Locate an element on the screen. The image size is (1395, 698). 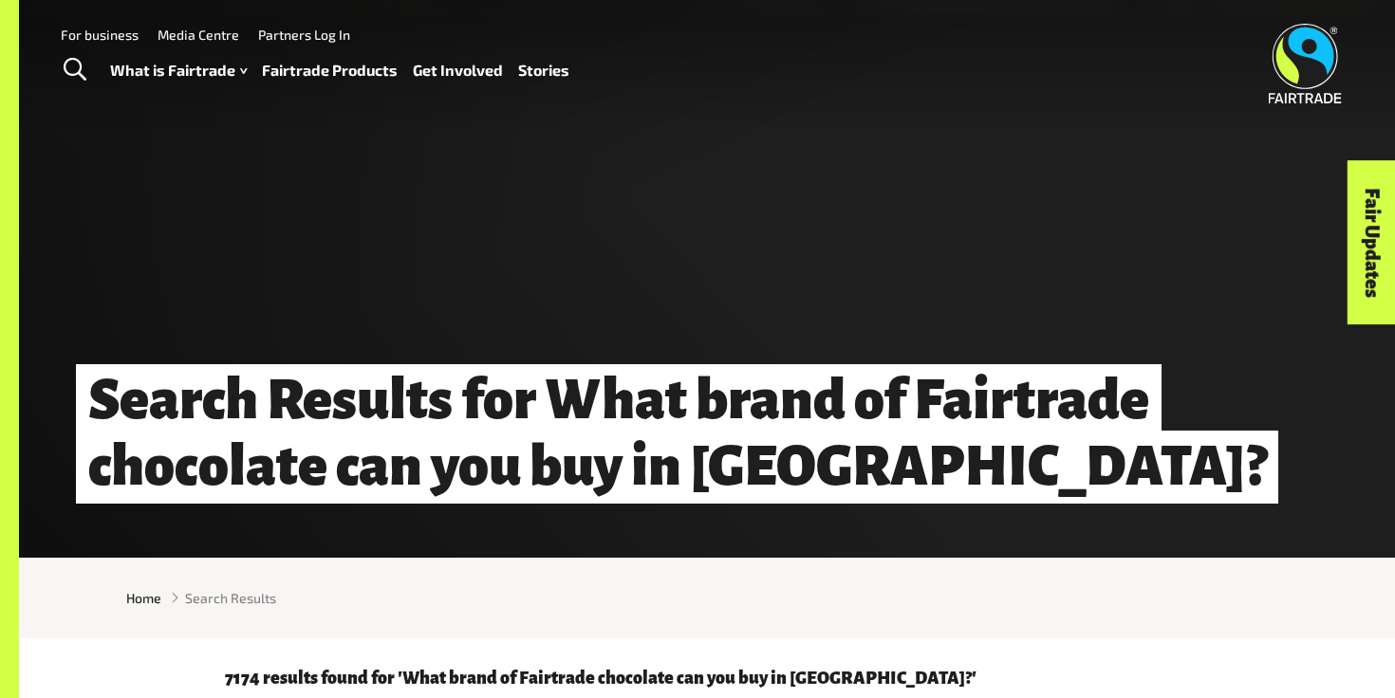
a: Partners Log In is located at coordinates (304, 34).